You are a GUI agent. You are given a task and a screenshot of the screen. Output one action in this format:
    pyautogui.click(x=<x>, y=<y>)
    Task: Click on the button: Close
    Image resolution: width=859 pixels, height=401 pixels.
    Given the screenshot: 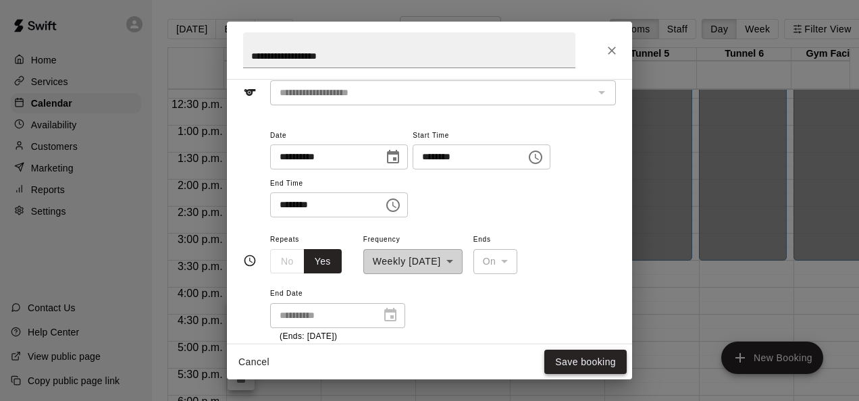 What is the action you would take?
    pyautogui.click(x=612, y=51)
    